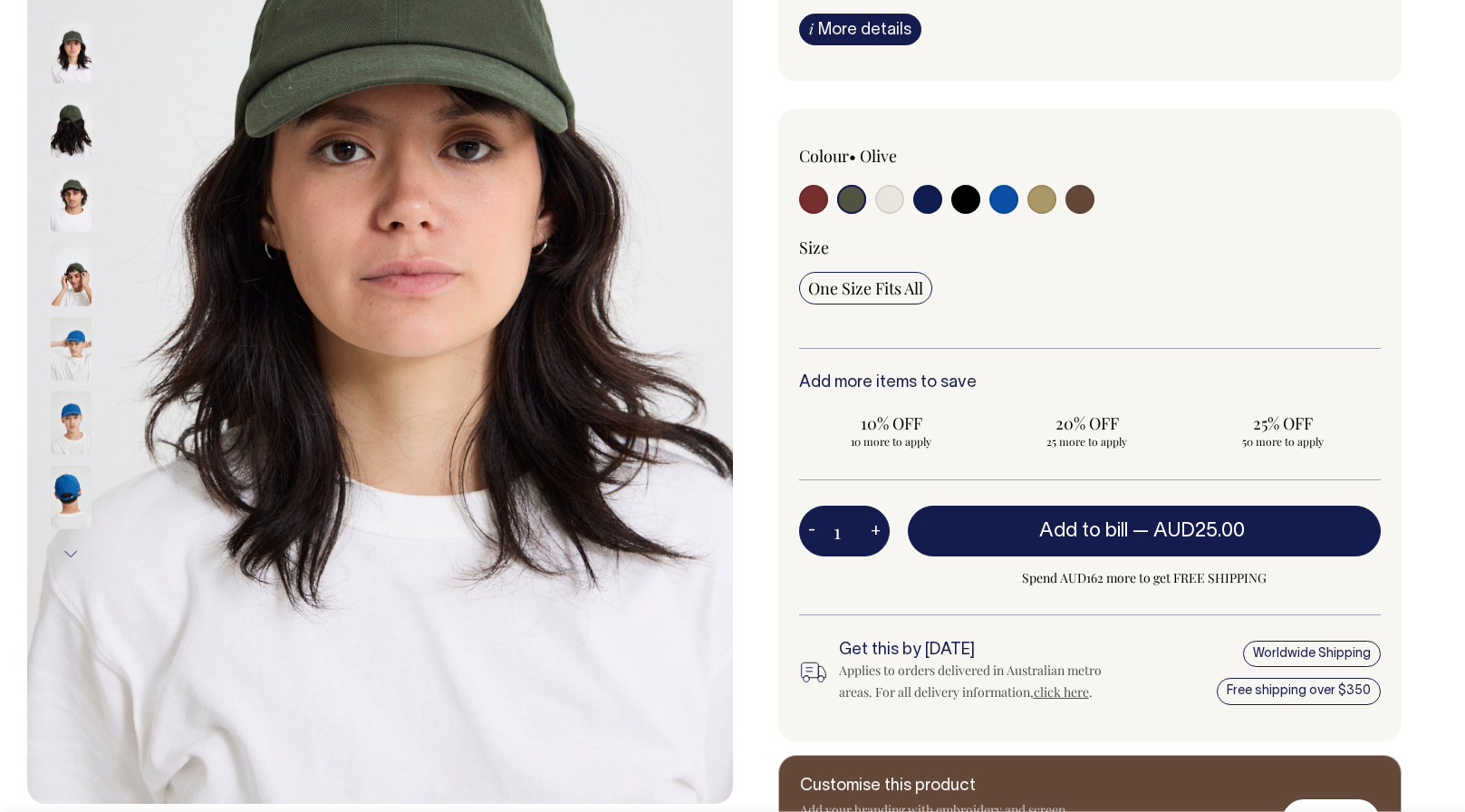 The width and height of the screenshot is (1465, 812). I want to click on span: Add to bill, so click(1083, 530).